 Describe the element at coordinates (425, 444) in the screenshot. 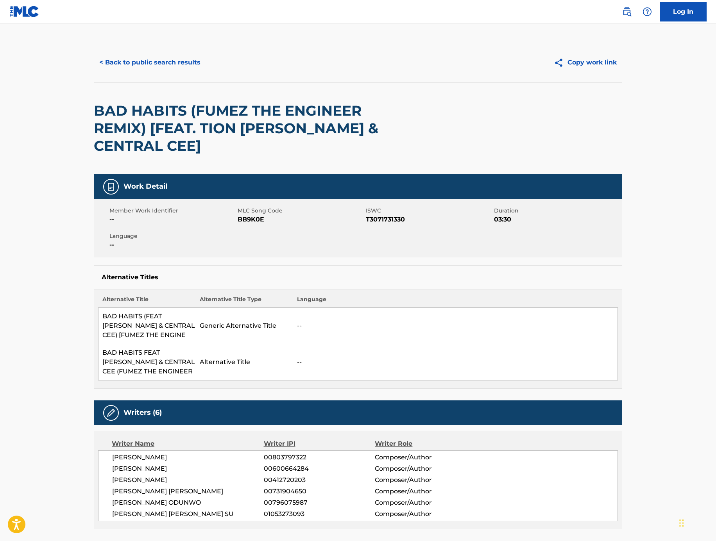

I see `div: Writer Role` at that location.